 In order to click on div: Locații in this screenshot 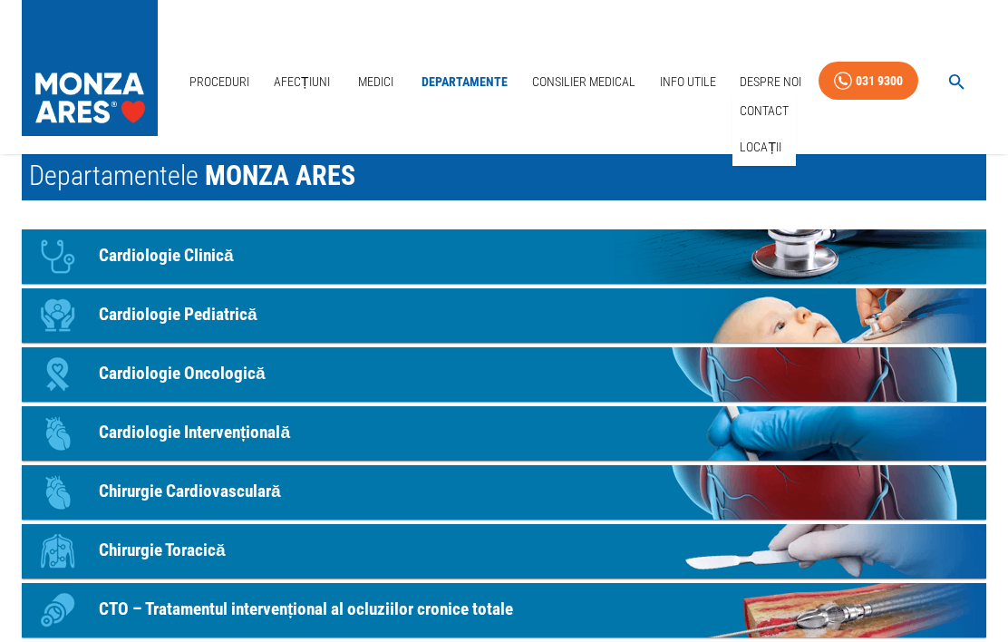, I will do `click(764, 147)`.